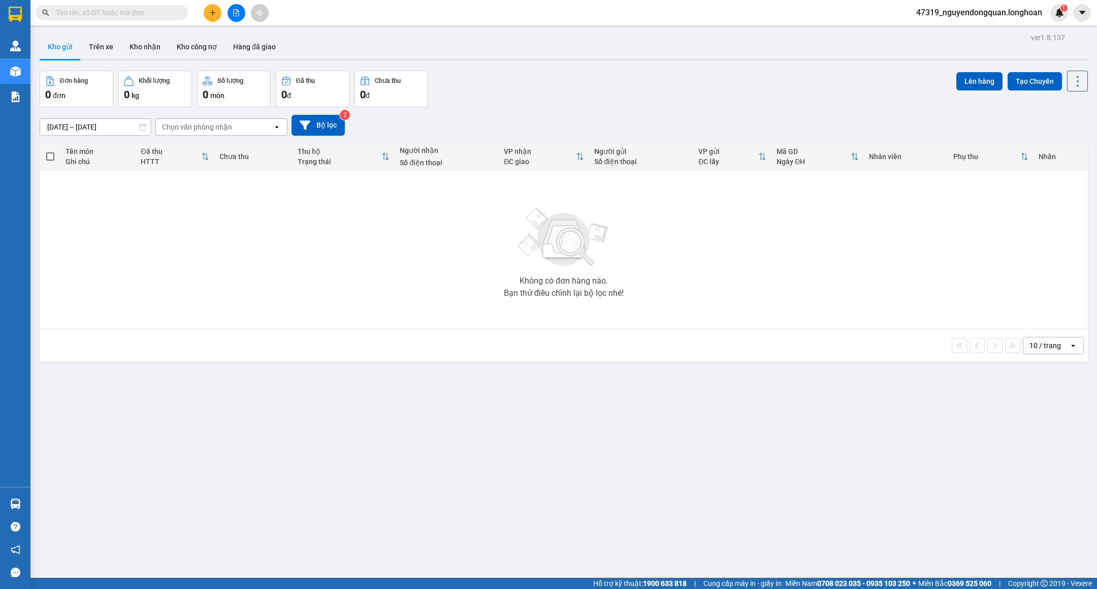 The image size is (1097, 589). I want to click on strong: 1900 633 818, so click(665, 583).